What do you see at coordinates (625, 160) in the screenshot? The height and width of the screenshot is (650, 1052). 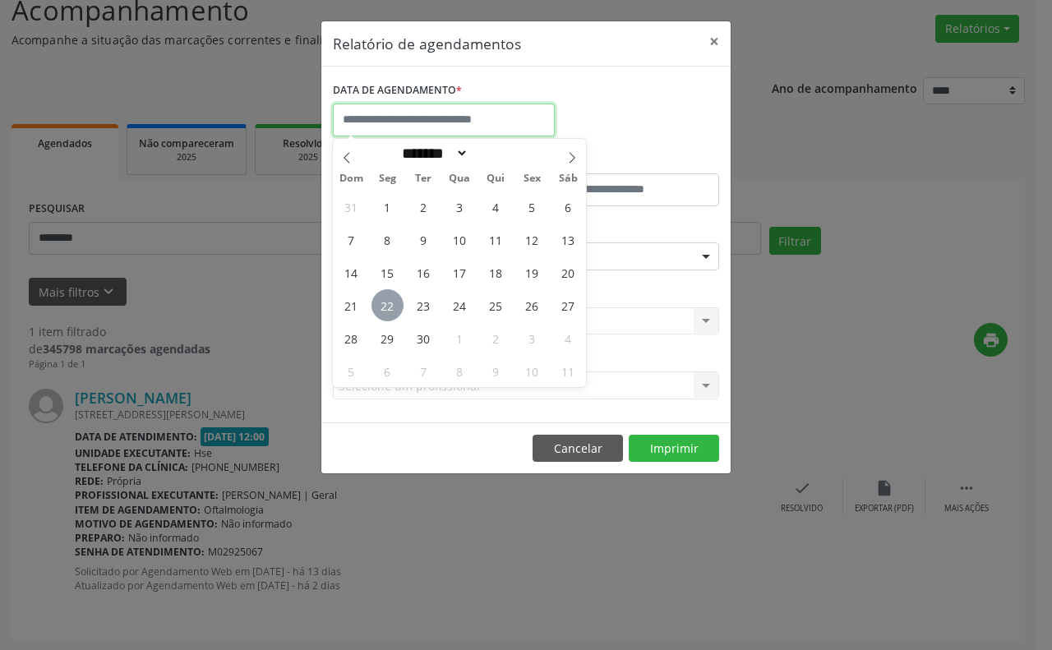 I see `label: ATÉ` at bounding box center [625, 160].